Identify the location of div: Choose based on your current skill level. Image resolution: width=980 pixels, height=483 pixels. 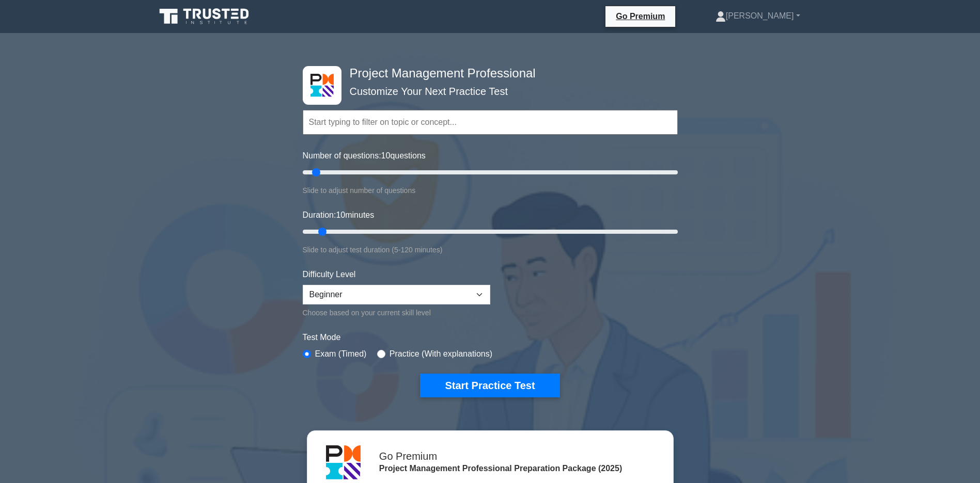
(396, 313).